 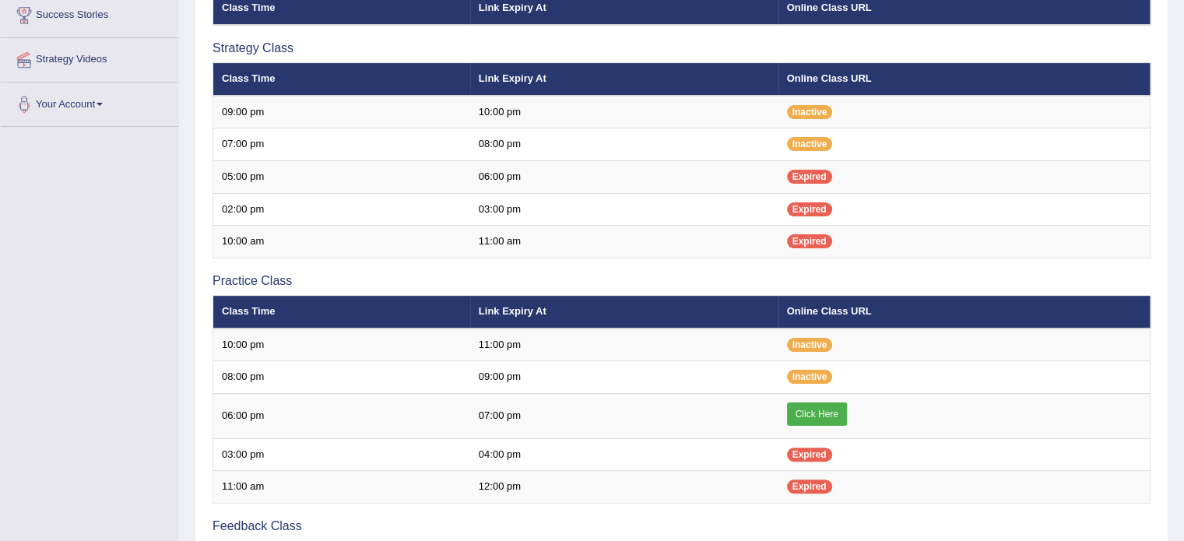 I want to click on td: 11:00 pm, so click(x=624, y=345).